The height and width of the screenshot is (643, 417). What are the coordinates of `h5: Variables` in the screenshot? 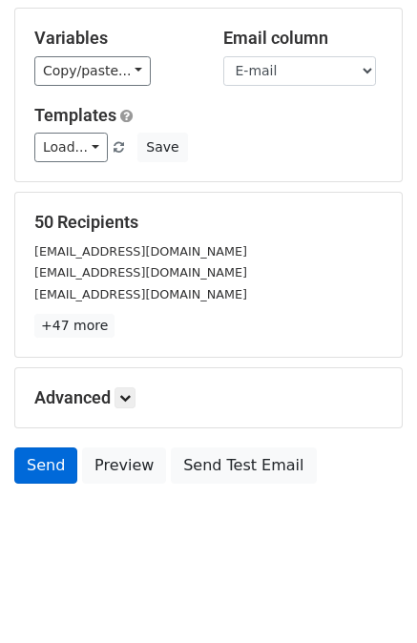 It's located at (114, 38).